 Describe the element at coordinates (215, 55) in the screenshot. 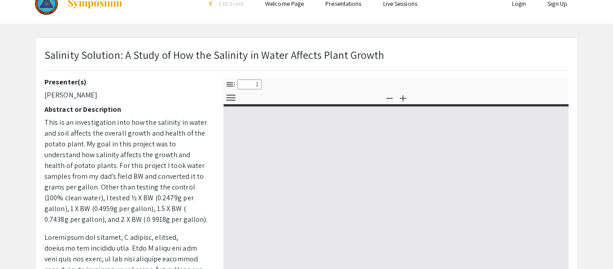

I see `p: Salinity Solution: A Study of How the Salinity in Water Affects Plant Growth` at that location.